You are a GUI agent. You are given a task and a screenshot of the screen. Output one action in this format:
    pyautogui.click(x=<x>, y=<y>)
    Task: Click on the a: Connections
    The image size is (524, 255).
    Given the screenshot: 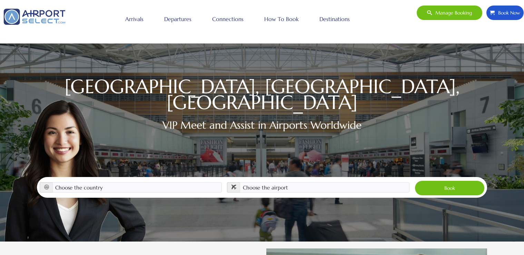 What is the action you would take?
    pyautogui.click(x=228, y=19)
    